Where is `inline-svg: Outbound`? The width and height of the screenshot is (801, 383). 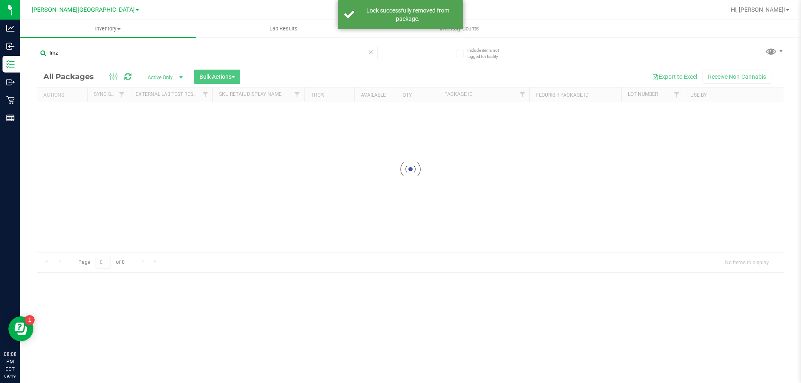
inline-svg: Outbound is located at coordinates (10, 82).